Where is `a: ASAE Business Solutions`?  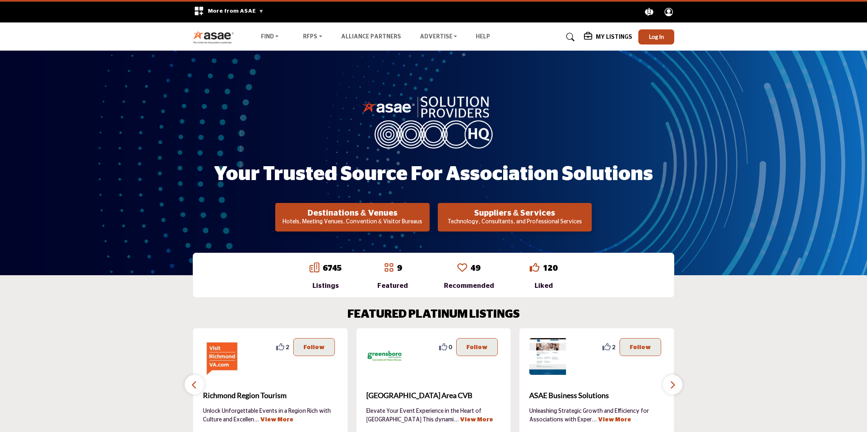
a: ASAE Business Solutions is located at coordinates (596, 396).